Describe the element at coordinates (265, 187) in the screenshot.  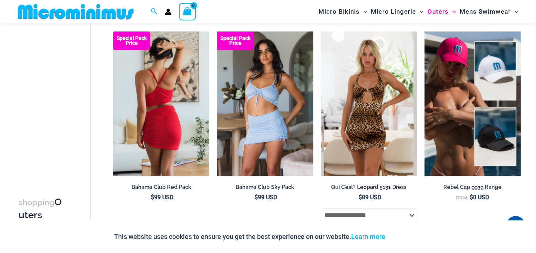
I see `h2: Bahama Club Sky Pack` at that location.